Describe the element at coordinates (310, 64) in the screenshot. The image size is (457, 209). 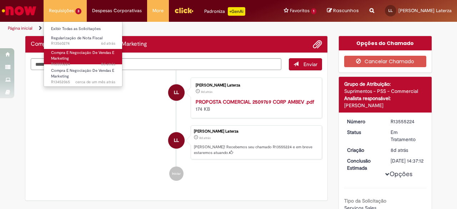
I see `span: Enviar` at that location.